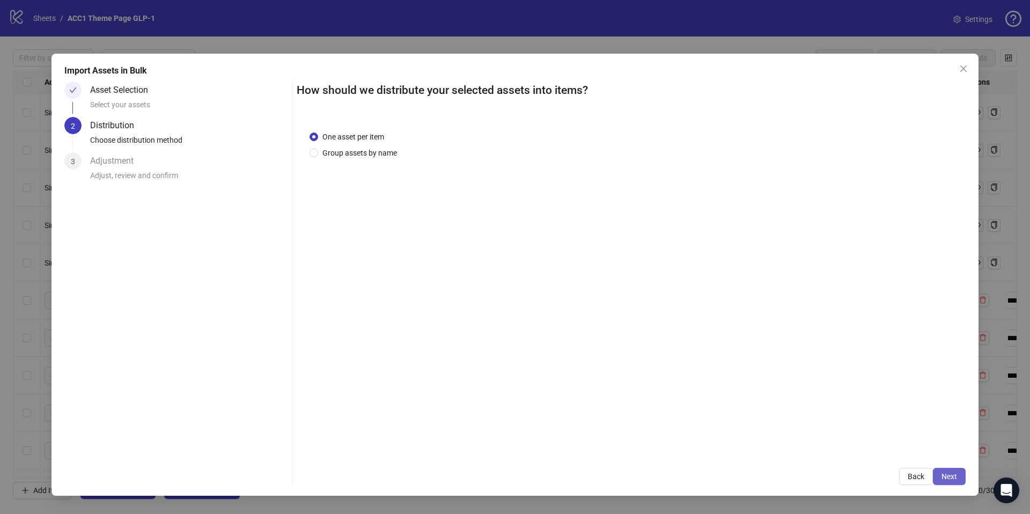  What do you see at coordinates (949, 477) in the screenshot?
I see `button: Next` at bounding box center [949, 477].